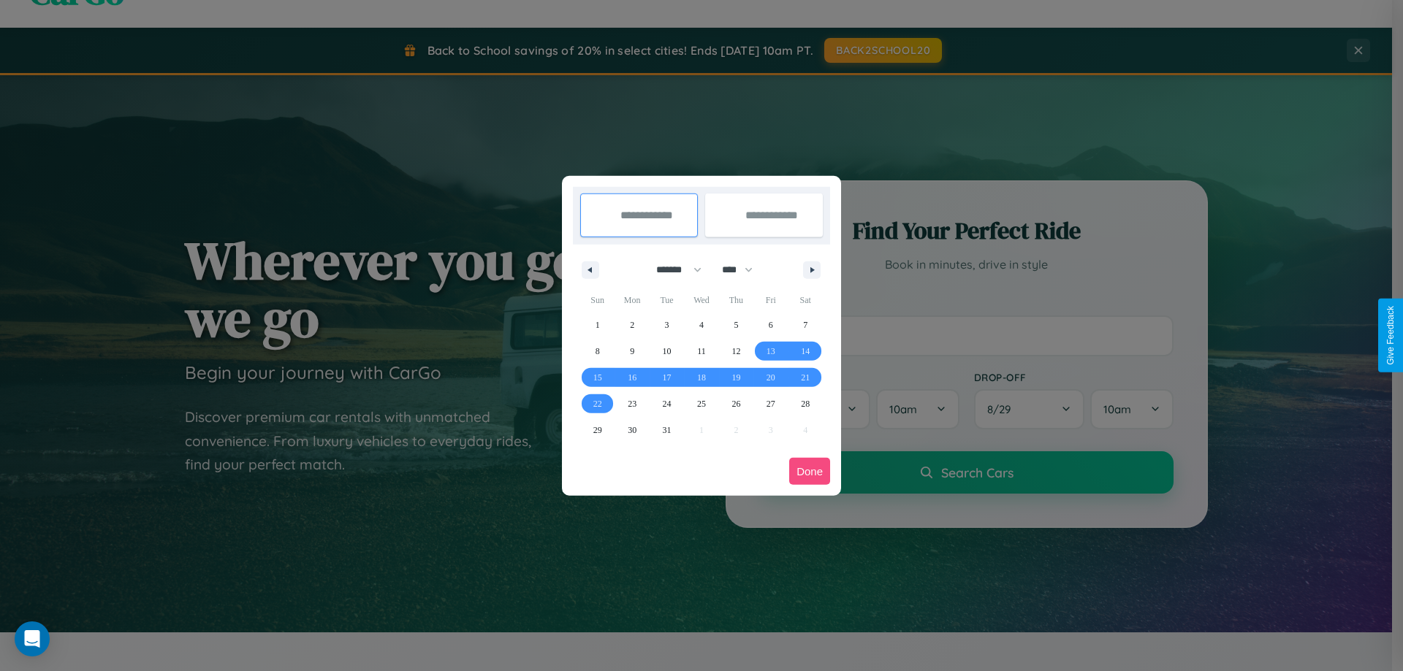  What do you see at coordinates (667, 325) in the screenshot?
I see `span: 3` at bounding box center [667, 325].